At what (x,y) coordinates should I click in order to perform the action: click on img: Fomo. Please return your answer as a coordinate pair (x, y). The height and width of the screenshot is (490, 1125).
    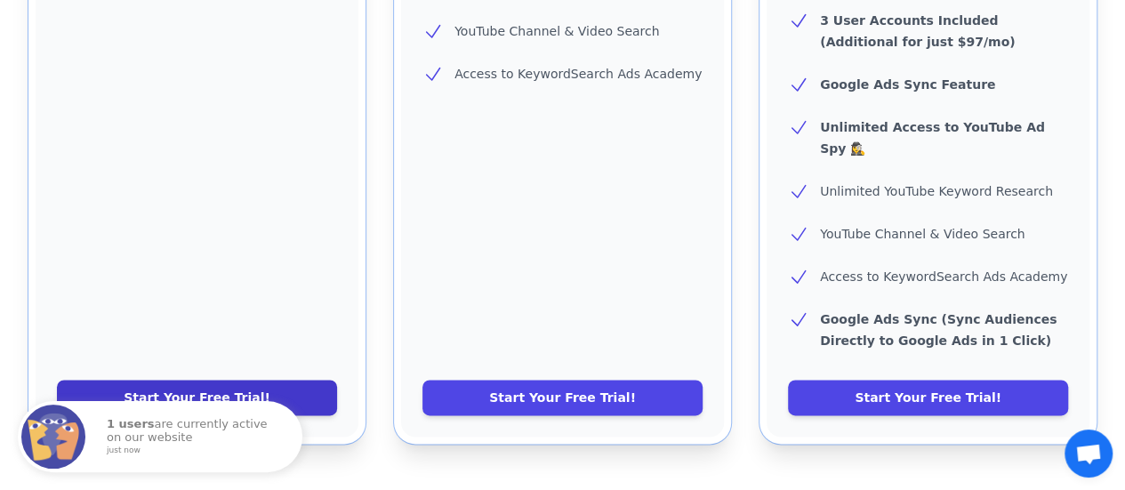
    Looking at the image, I should click on (53, 437).